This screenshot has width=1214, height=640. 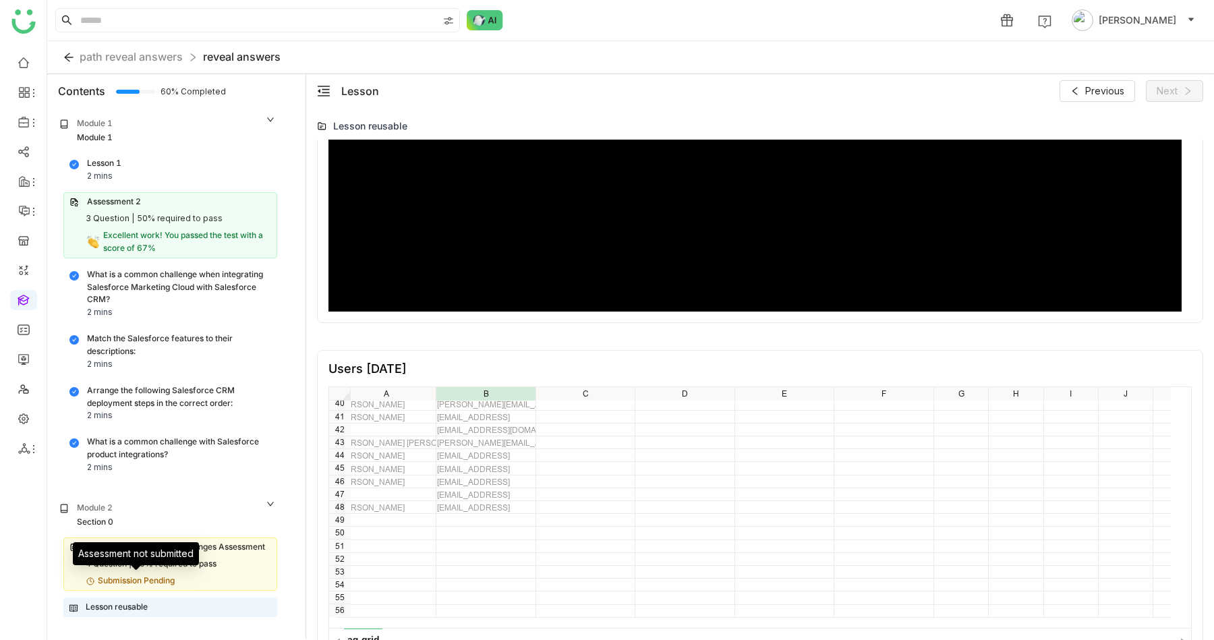 What do you see at coordinates (1045, 22) in the screenshot?
I see `img: help.svg` at bounding box center [1045, 22].